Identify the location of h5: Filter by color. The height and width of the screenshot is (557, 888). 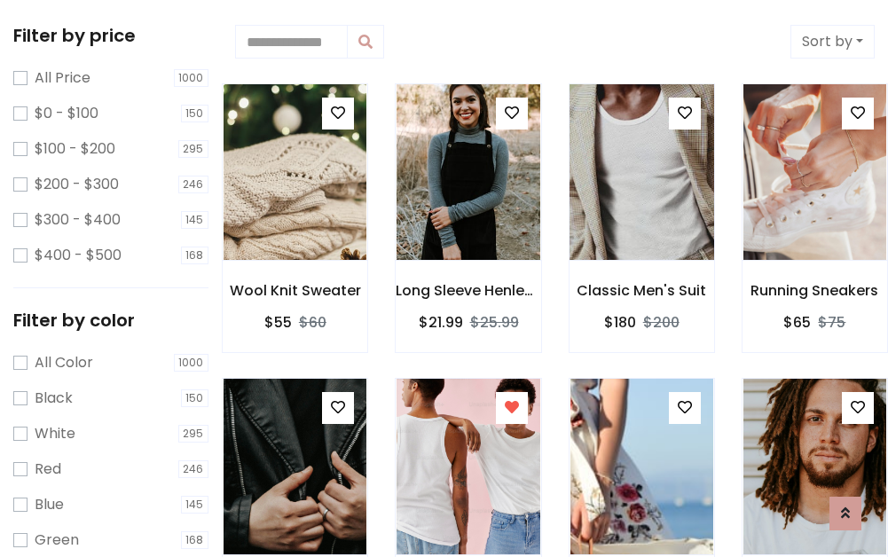
(111, 320).